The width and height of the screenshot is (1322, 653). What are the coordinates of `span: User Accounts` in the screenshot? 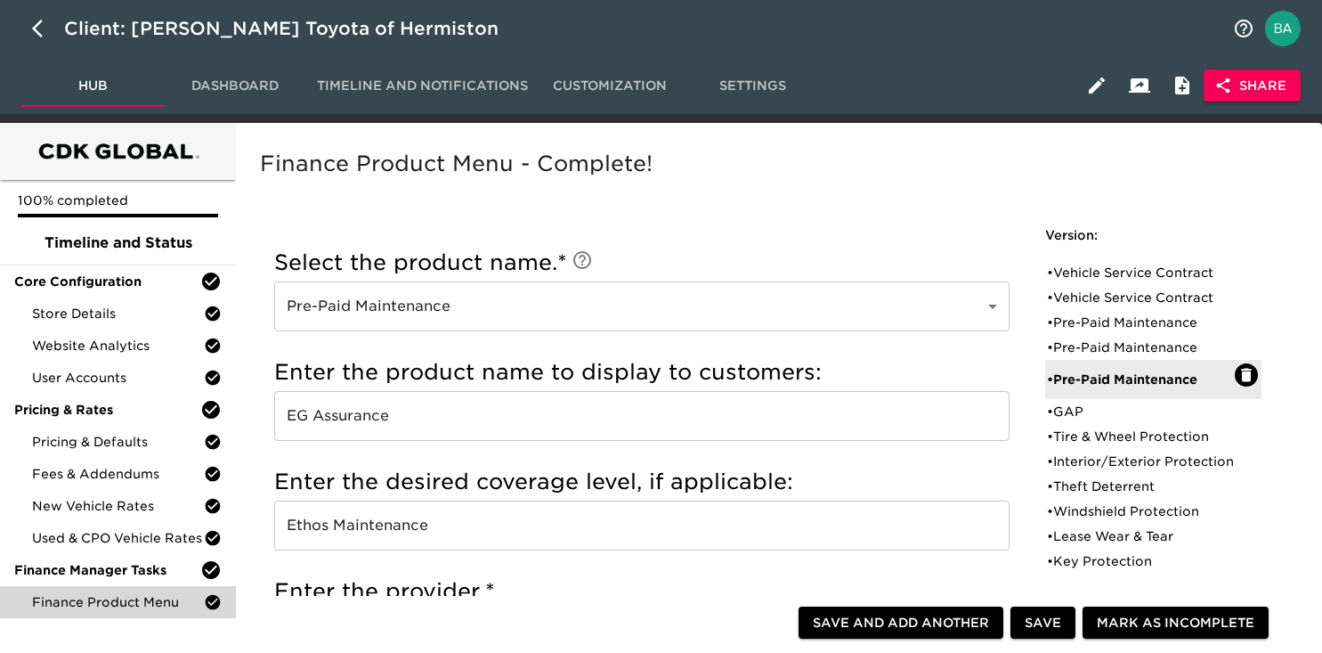 It's located at (118, 378).